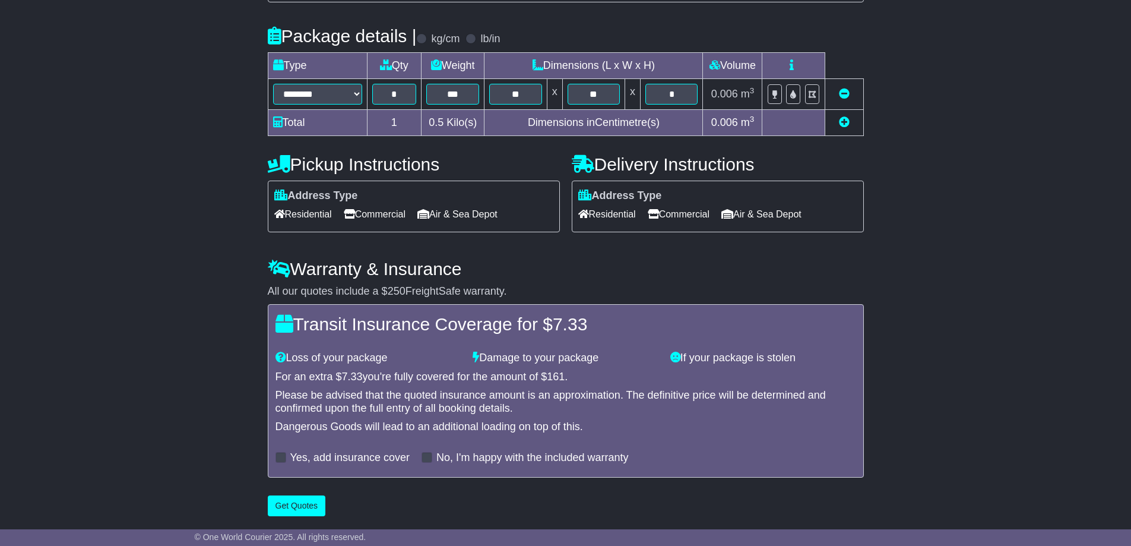  Describe the element at coordinates (453, 122) in the screenshot. I see `td: Kilo(s)` at that location.